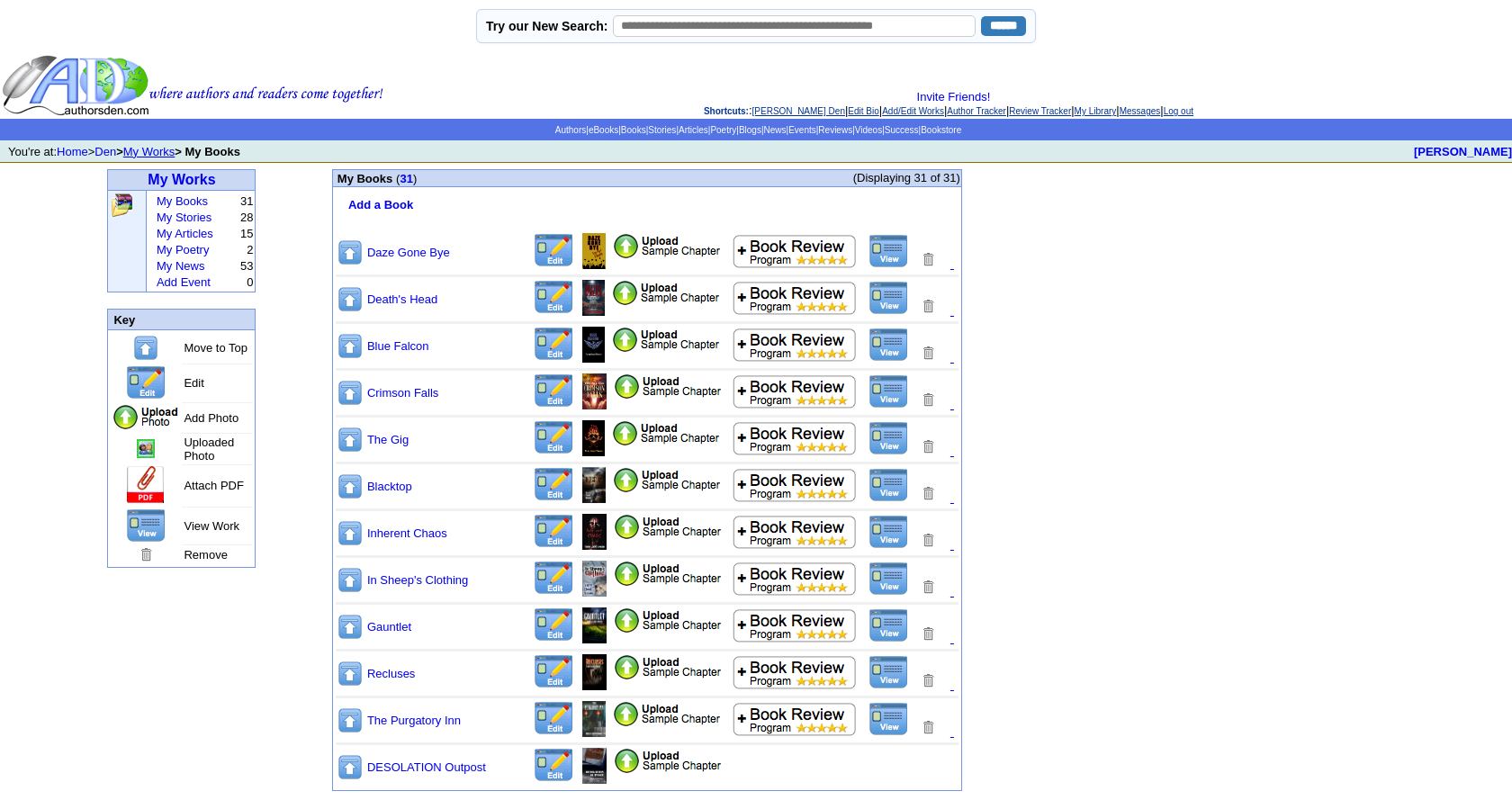 Image resolution: width=1512 pixels, height=800 pixels. I want to click on a: Home, so click(72, 151).